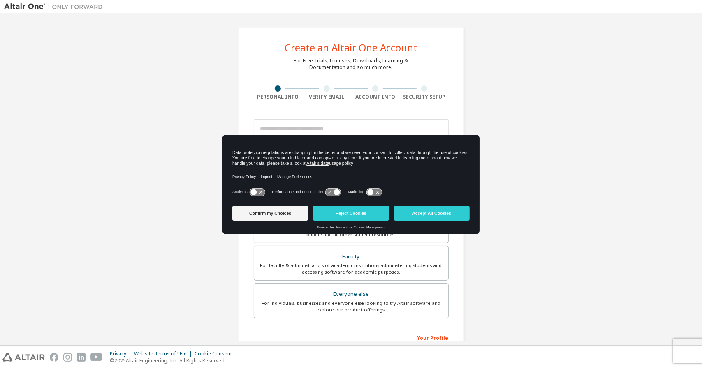 The height and width of the screenshot is (369, 702). Describe the element at coordinates (55, 7) in the screenshot. I see `img: Altair One` at that location.